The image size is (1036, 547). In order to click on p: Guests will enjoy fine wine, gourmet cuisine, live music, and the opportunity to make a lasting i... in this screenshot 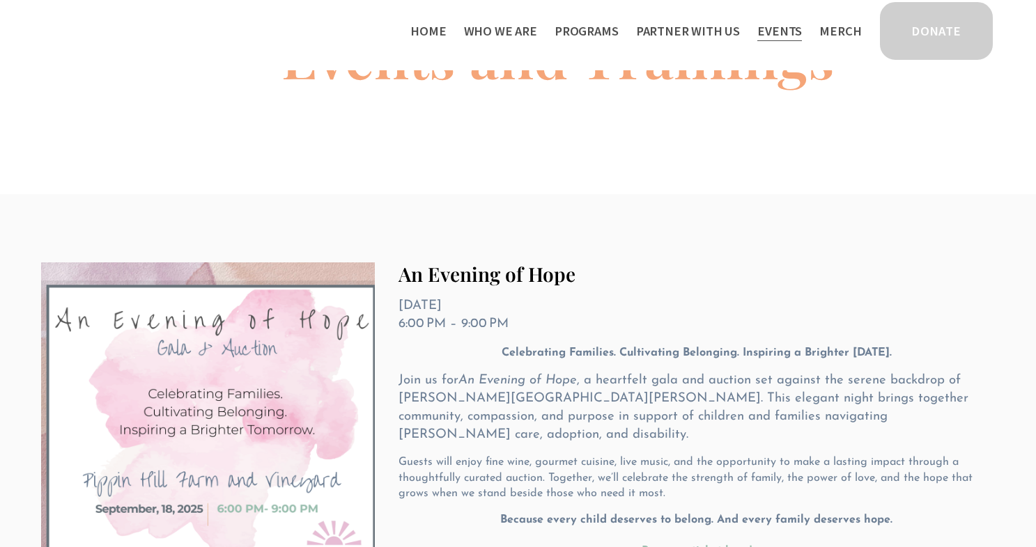, I will do `click(696, 478)`.